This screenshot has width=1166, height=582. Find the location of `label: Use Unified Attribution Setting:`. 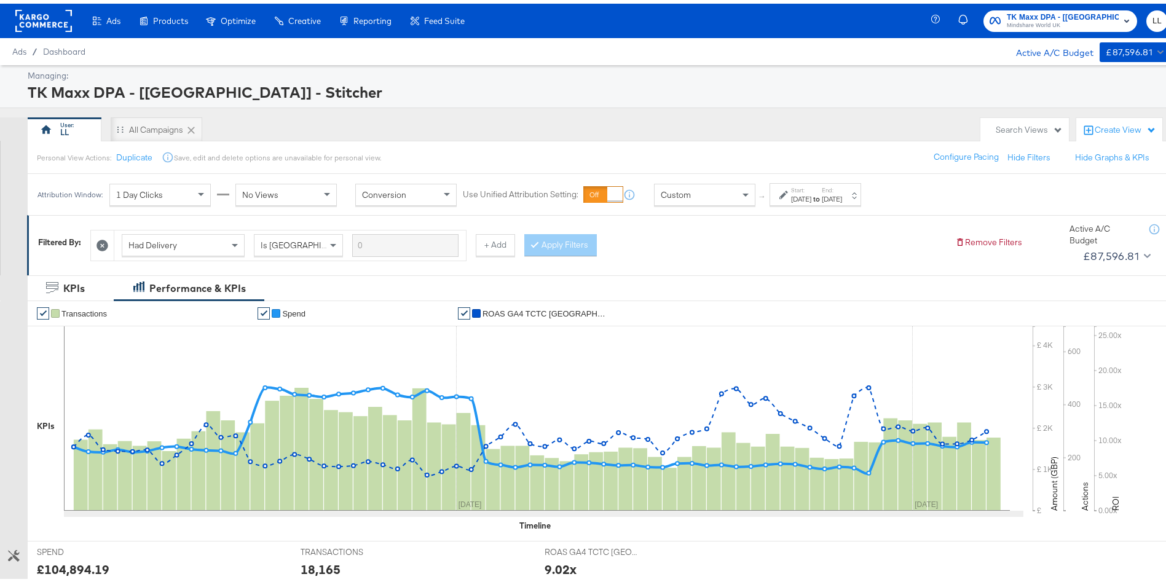

label: Use Unified Attribution Setting: is located at coordinates (520, 191).